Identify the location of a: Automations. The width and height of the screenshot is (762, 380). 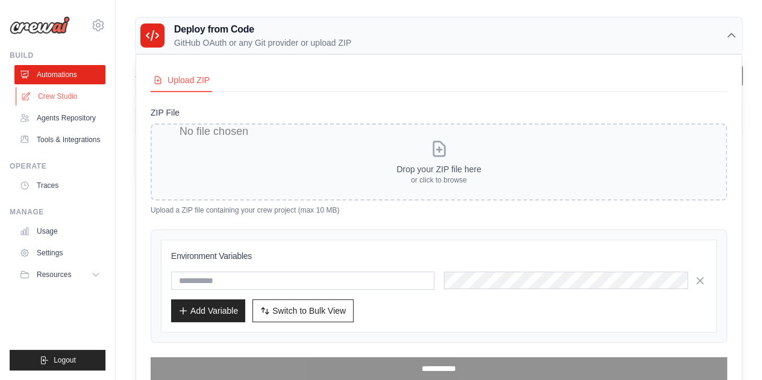
(60, 75).